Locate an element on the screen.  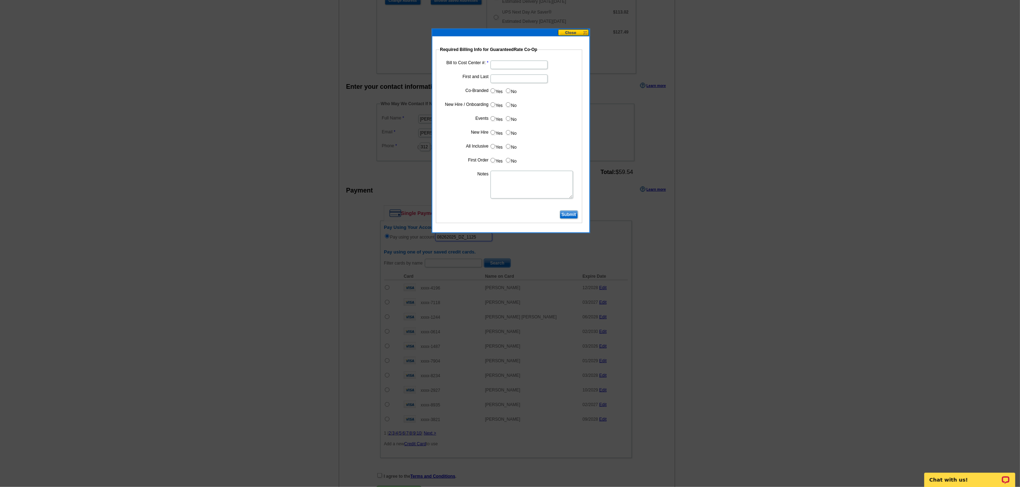
label: First Order is located at coordinates (465, 160).